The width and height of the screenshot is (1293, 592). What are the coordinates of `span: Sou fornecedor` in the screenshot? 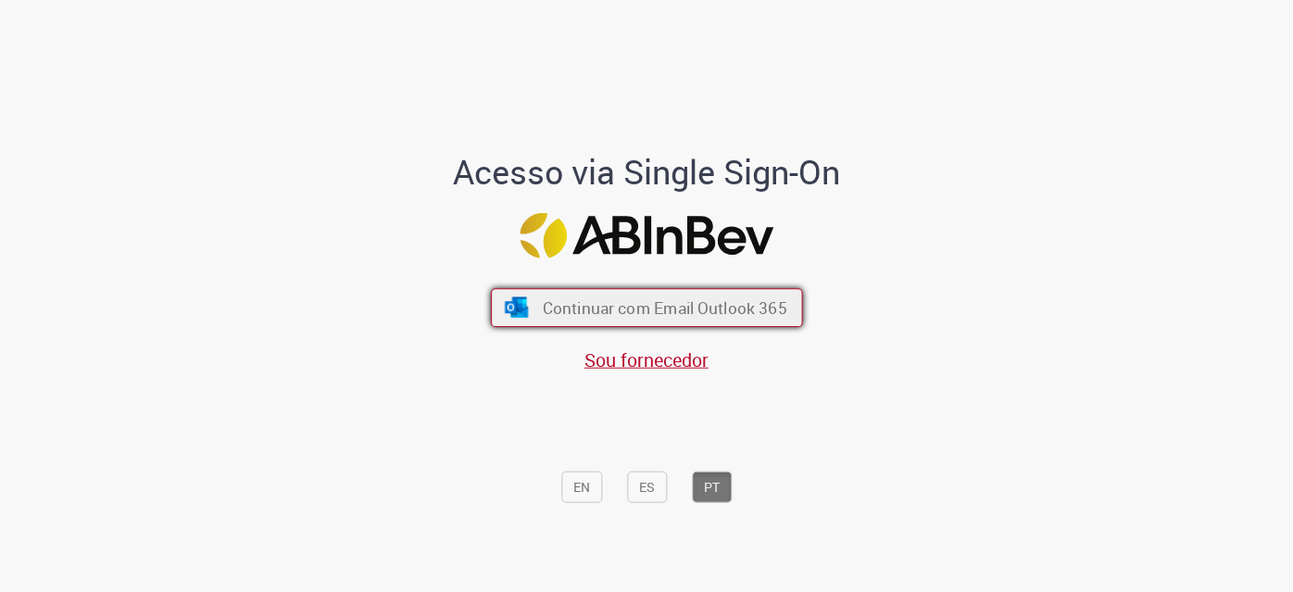 It's located at (646, 358).